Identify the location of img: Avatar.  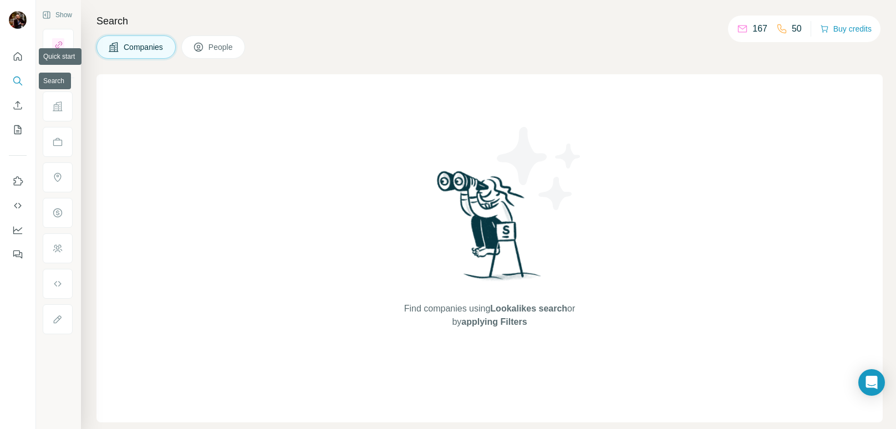
(18, 20).